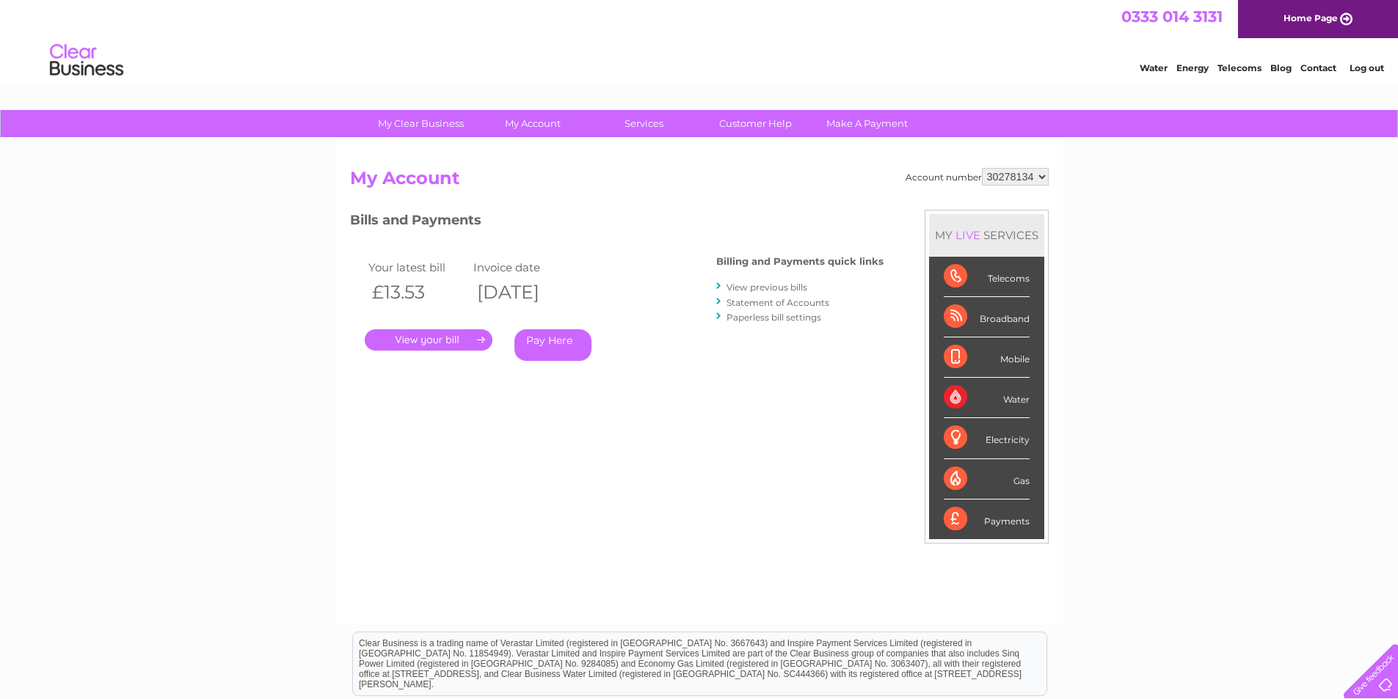 The height and width of the screenshot is (699, 1398). I want to click on img: logo.png, so click(87, 60).